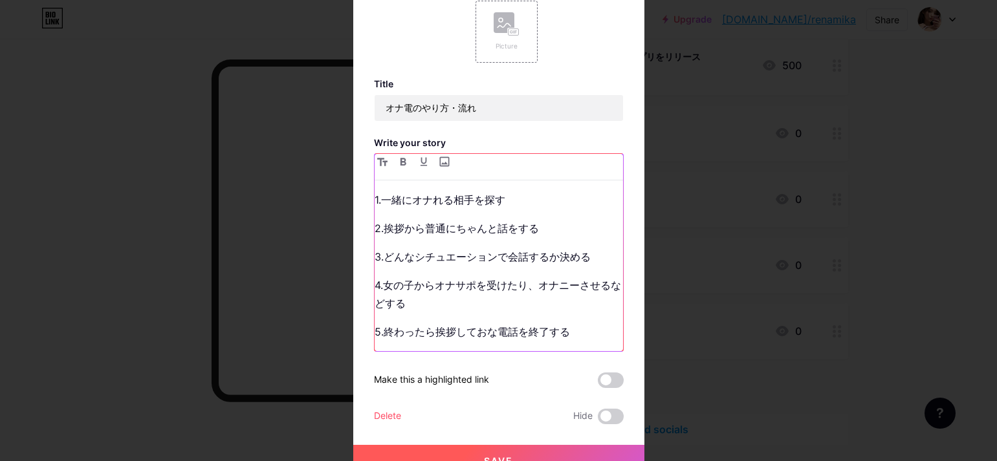 The width and height of the screenshot is (997, 461). What do you see at coordinates (432, 381) in the screenshot?
I see `div: Make this a highlighted link` at bounding box center [432, 381].